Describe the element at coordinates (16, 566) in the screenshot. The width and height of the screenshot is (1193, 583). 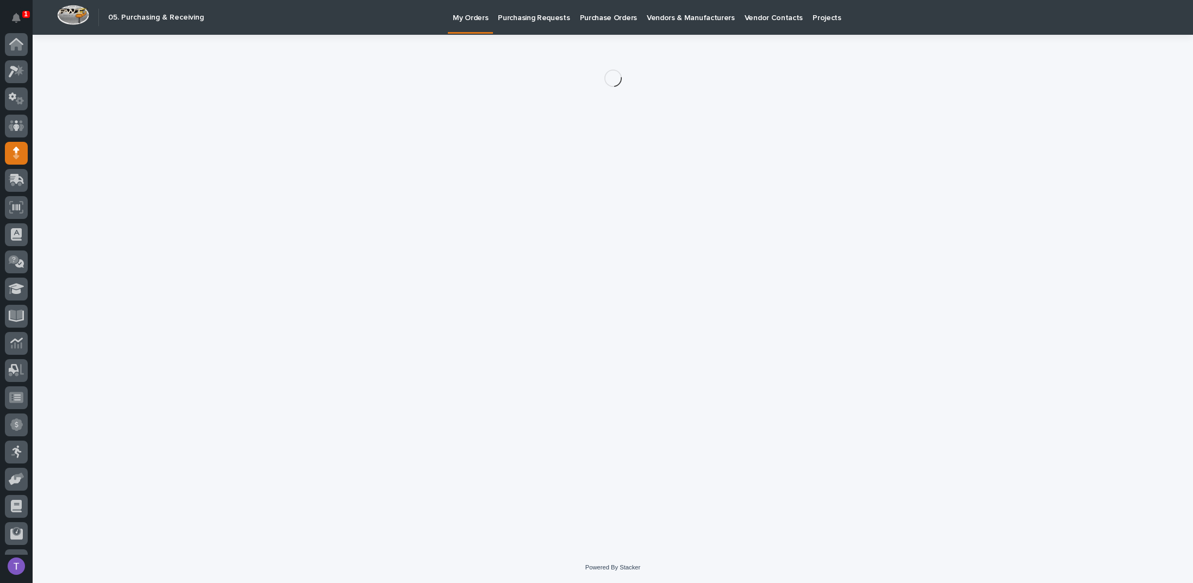
I see `button: users-avatar` at that location.